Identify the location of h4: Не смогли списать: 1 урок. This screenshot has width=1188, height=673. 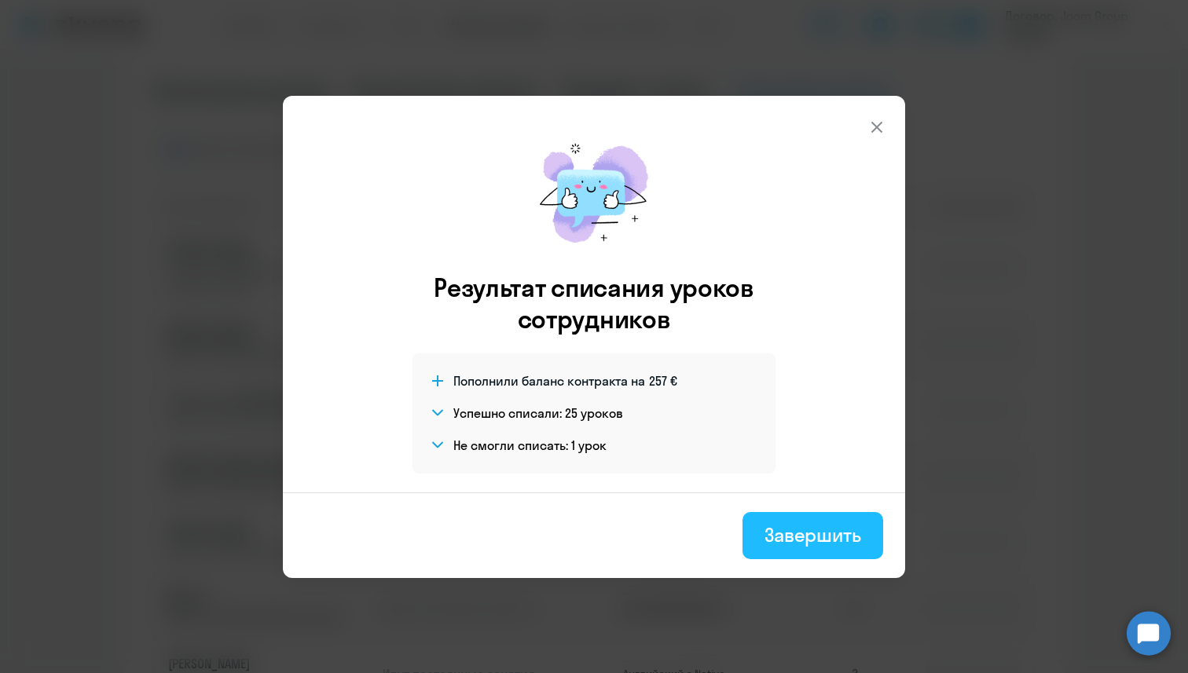
(530, 446).